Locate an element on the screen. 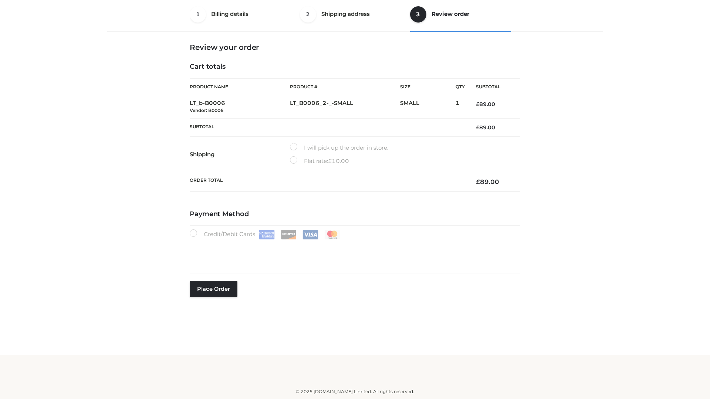  img: Mastercard is located at coordinates (332, 235).